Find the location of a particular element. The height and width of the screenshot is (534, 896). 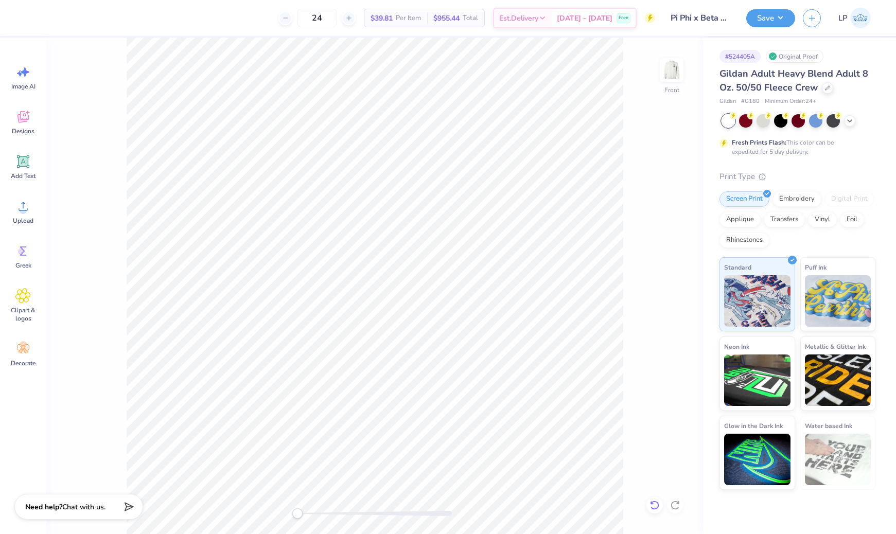

span: Decorate is located at coordinates (23, 363).